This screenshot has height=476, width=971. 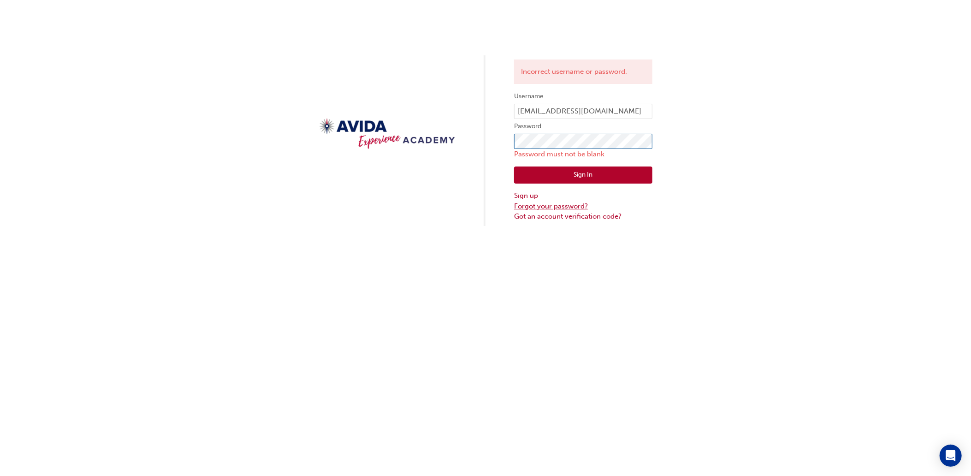 What do you see at coordinates (951, 456) in the screenshot?
I see `div: Open Intercom Messenger` at bounding box center [951, 456].